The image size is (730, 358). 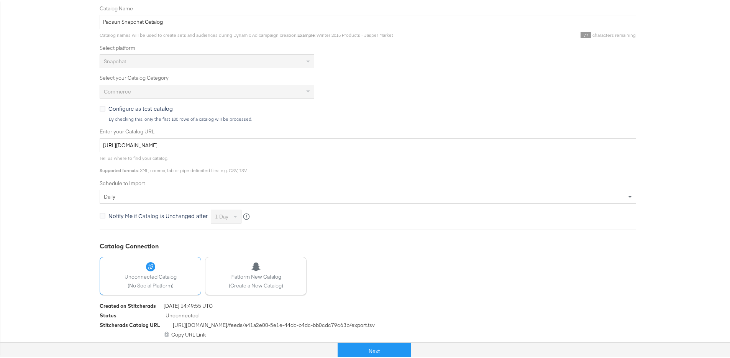 What do you see at coordinates (368, 245) in the screenshot?
I see `div: Catalog Connection` at bounding box center [368, 245].